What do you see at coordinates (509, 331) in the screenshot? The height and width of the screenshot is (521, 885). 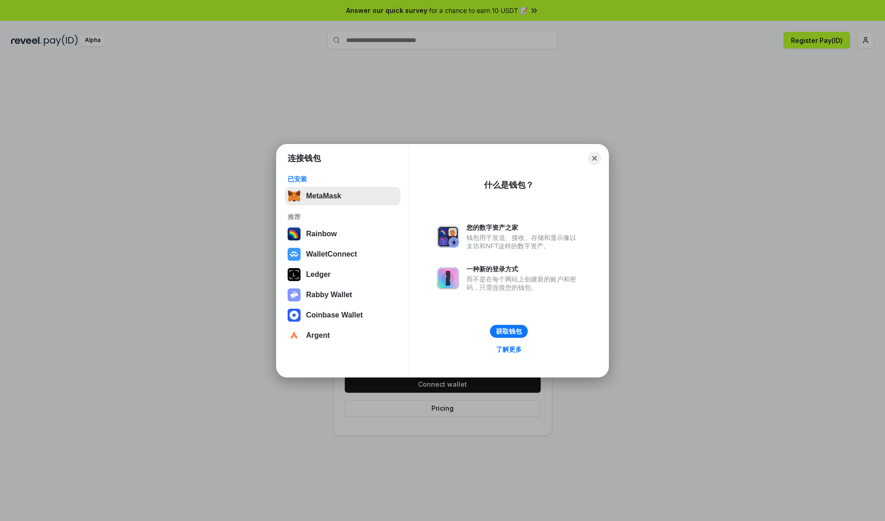 I see `button: 获取钱包` at bounding box center [509, 331].